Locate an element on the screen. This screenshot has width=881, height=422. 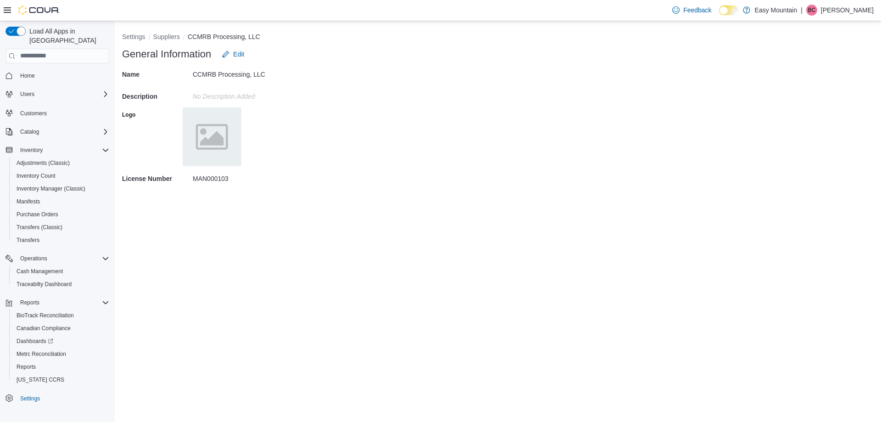
button: Canadian Compliance is located at coordinates (61, 328).